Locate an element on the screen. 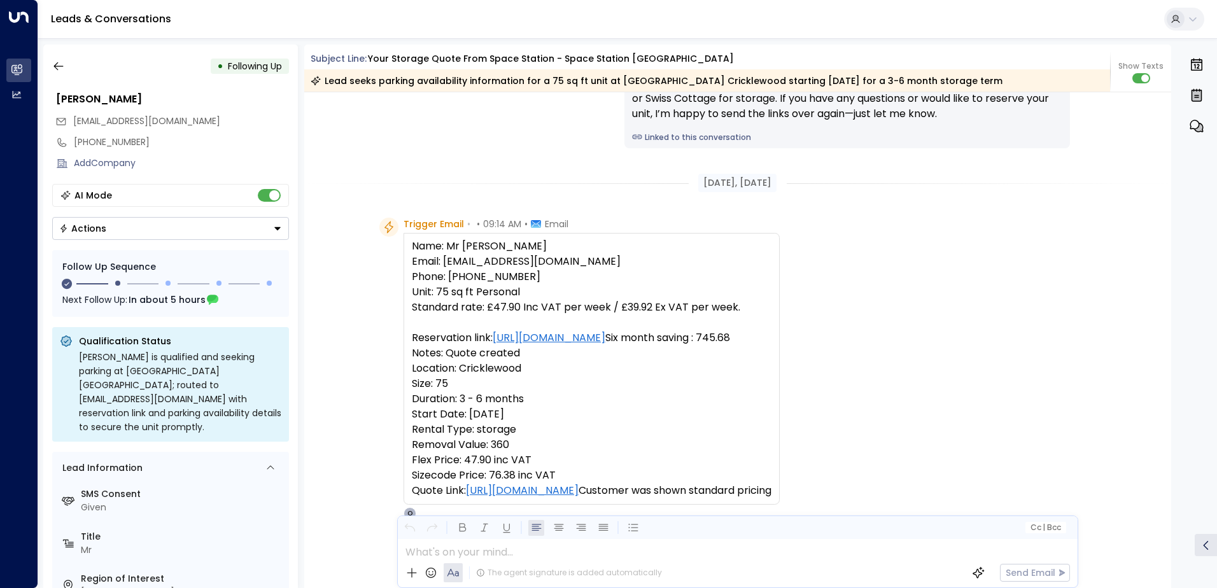  span: 09:14 AM is located at coordinates (502, 224).